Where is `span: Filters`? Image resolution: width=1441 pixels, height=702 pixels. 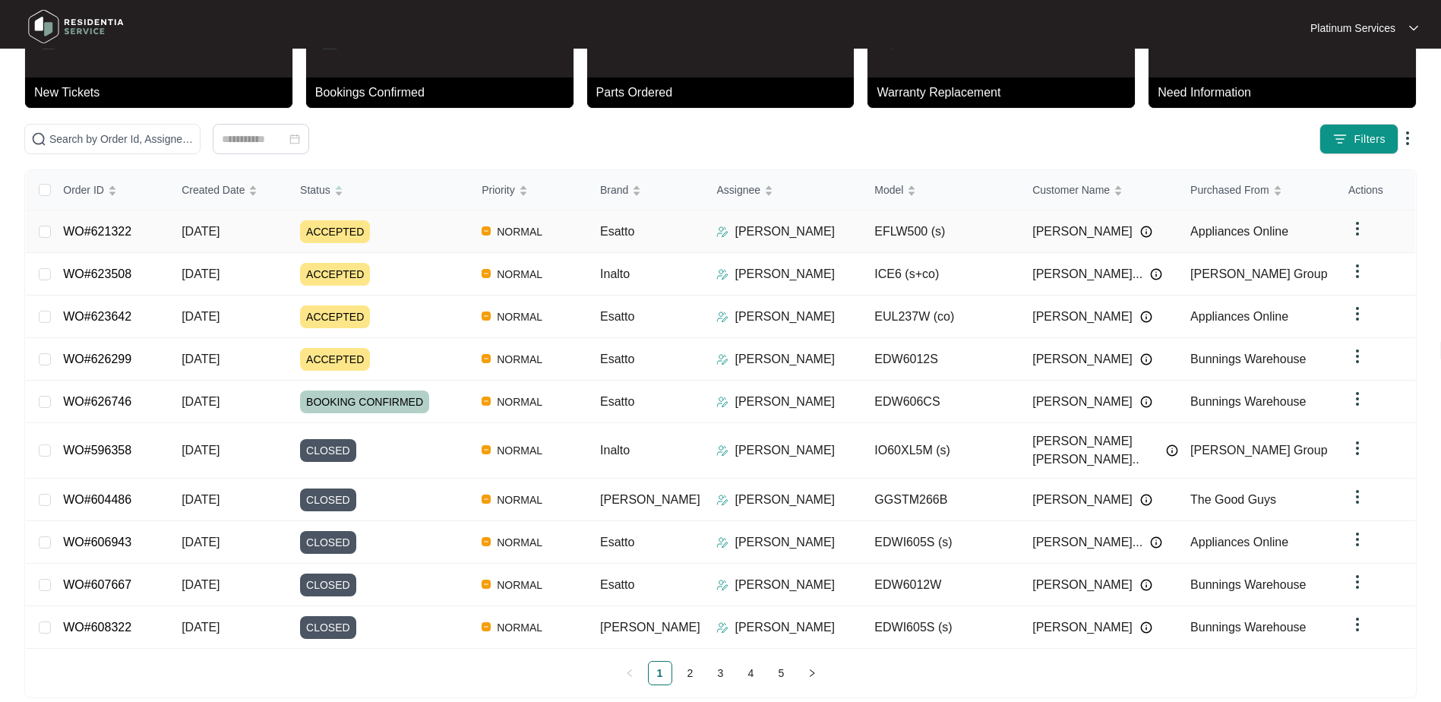
span: Filters is located at coordinates (1370, 139).